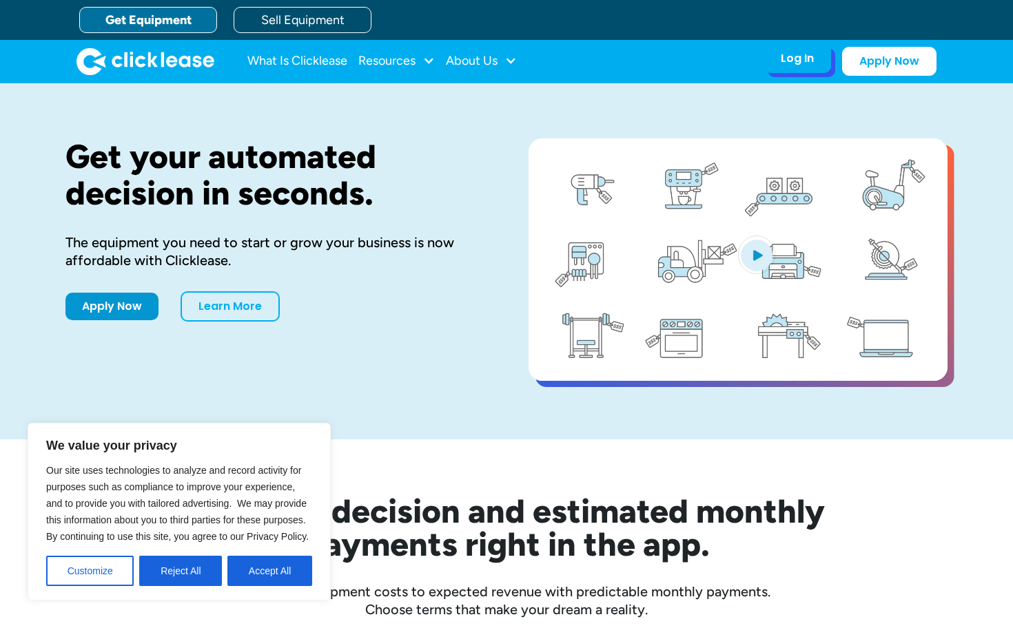 This screenshot has width=1013, height=628. What do you see at coordinates (230, 307) in the screenshot?
I see `a: Learn More` at bounding box center [230, 307].